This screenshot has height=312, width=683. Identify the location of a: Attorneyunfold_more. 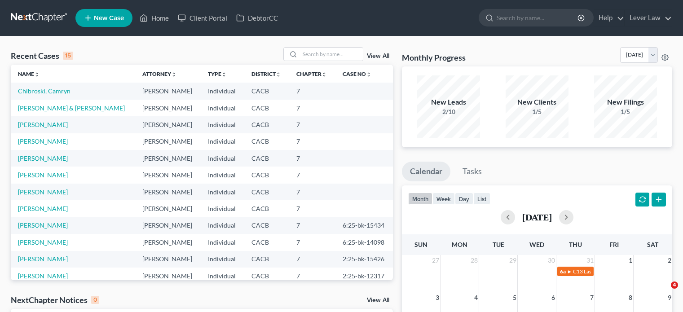
(159, 74).